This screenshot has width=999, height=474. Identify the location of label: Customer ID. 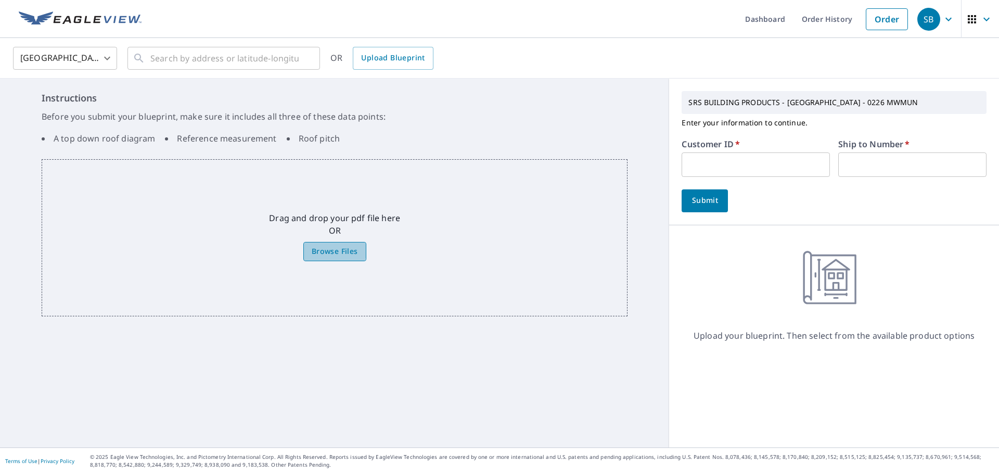
(711, 144).